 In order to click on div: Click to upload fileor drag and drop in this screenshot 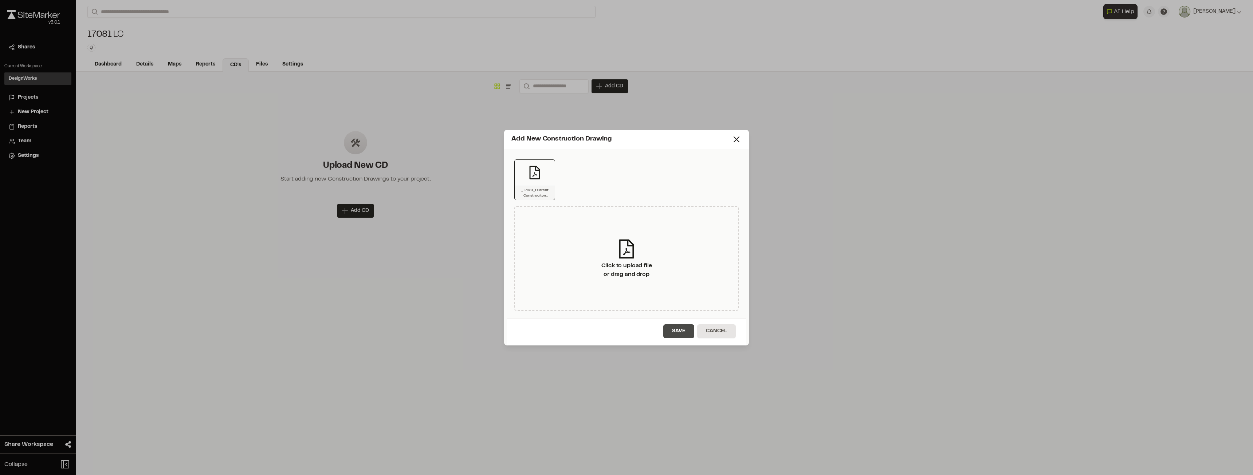, I will do `click(627, 259)`.